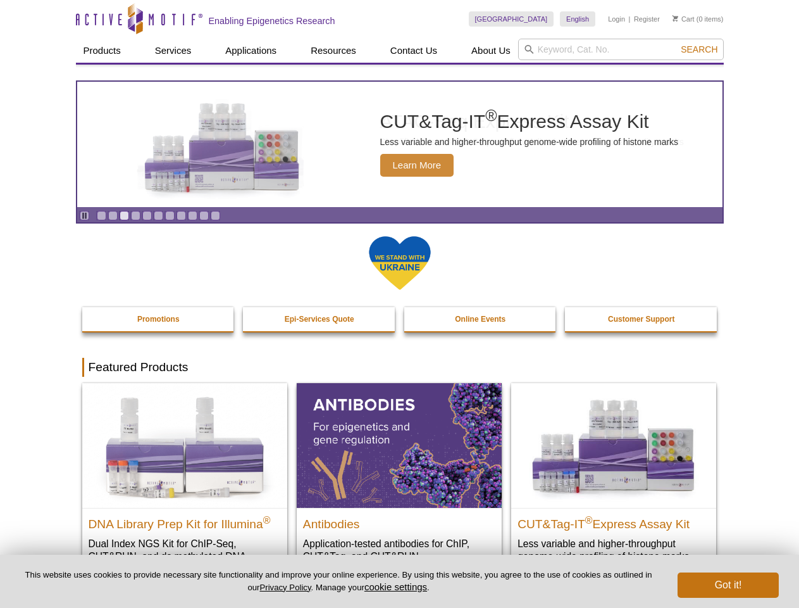 The image size is (799, 608). What do you see at coordinates (185, 521) in the screenshot?
I see `h2: DNA Library Prep Kit for Illumina` at bounding box center [185, 521].